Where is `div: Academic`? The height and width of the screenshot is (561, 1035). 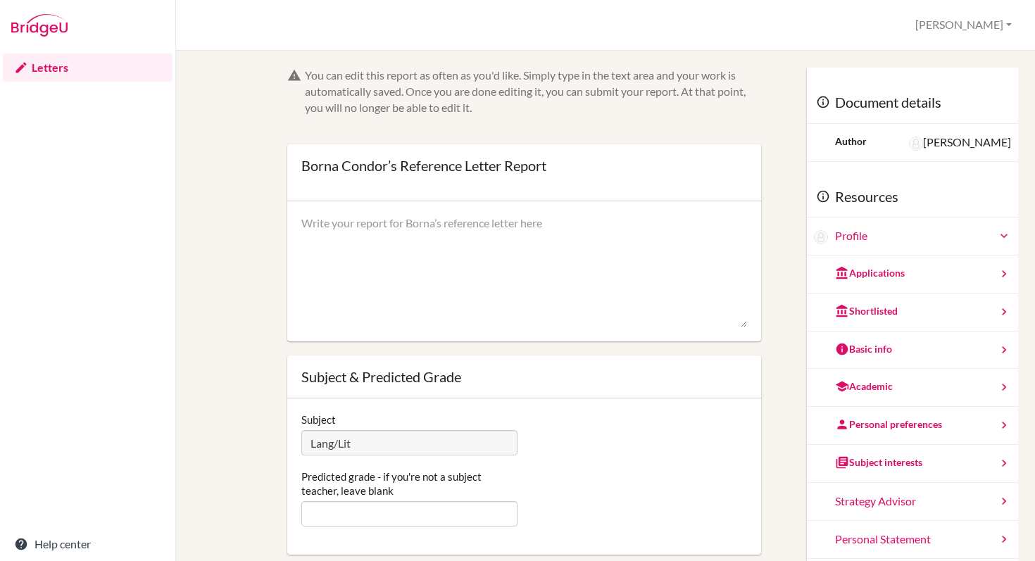
div: Academic is located at coordinates (864, 387).